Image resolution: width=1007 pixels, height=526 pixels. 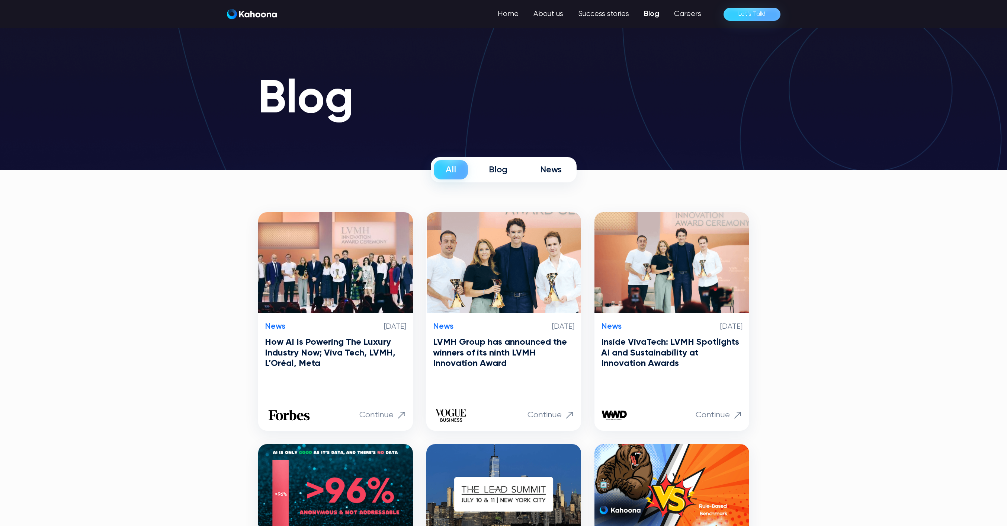 I want to click on a: Home, so click(x=508, y=14).